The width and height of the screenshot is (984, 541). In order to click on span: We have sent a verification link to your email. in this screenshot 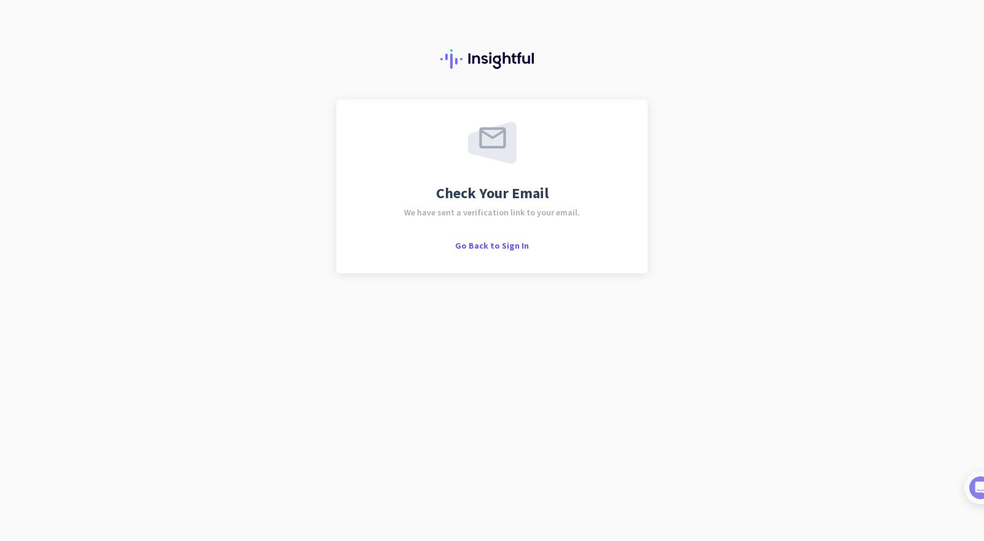, I will do `click(492, 212)`.